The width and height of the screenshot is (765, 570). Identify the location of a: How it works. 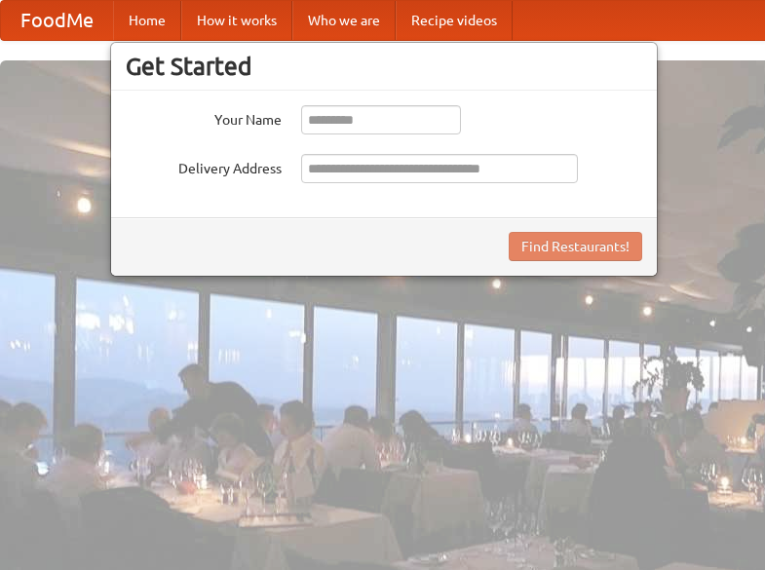
(237, 20).